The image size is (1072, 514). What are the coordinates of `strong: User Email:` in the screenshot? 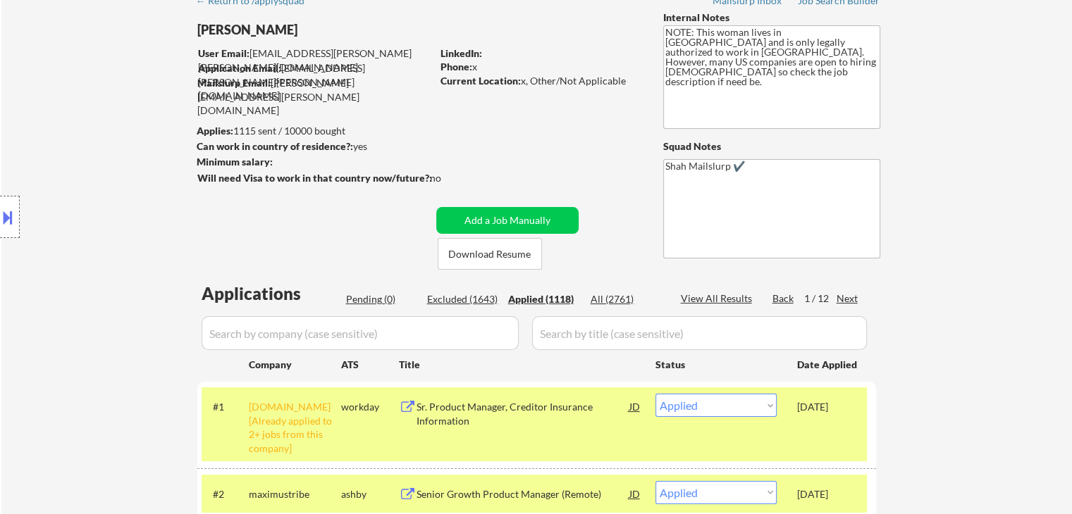 It's located at (223, 53).